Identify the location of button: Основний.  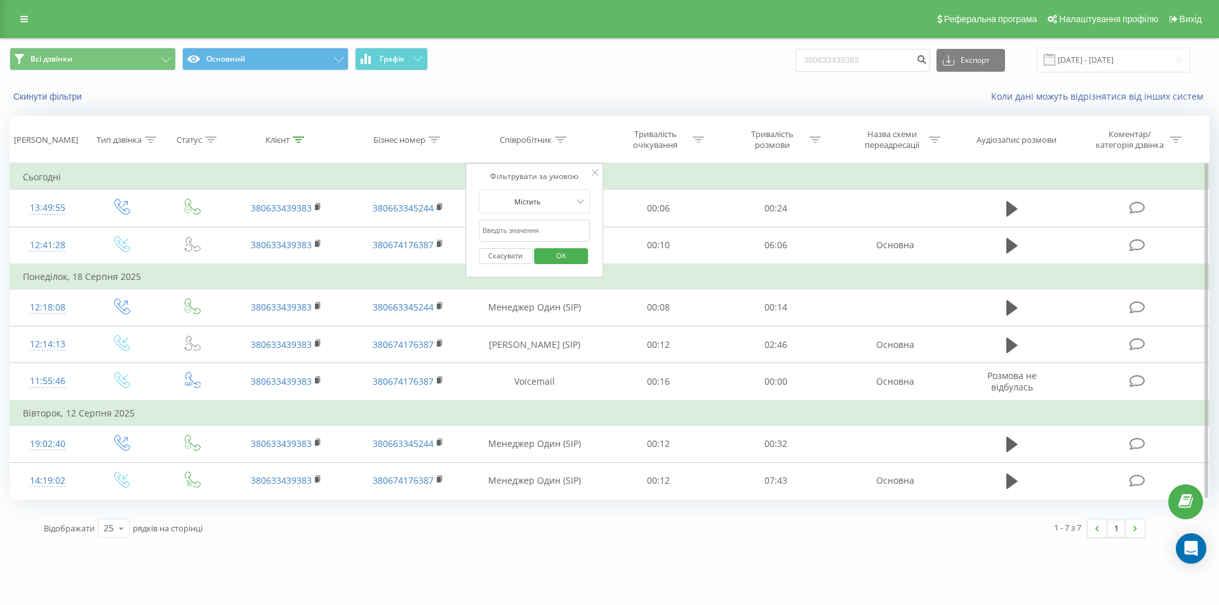
(265, 59).